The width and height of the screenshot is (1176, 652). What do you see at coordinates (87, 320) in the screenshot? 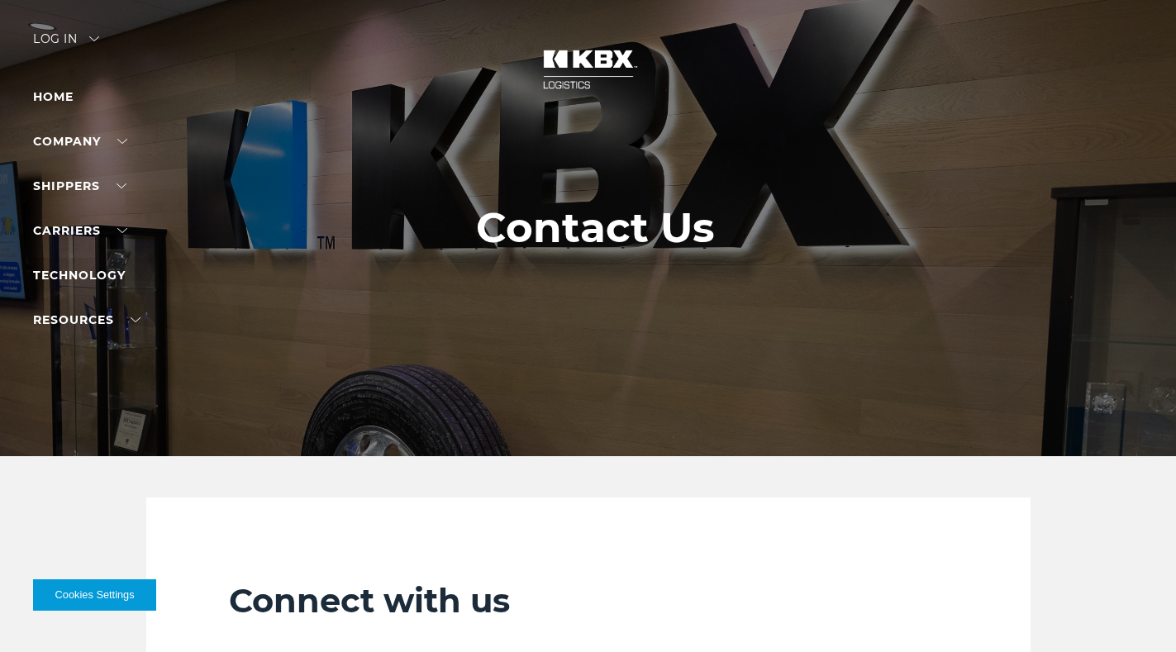
I see `a: RESOURCES` at bounding box center [87, 320].